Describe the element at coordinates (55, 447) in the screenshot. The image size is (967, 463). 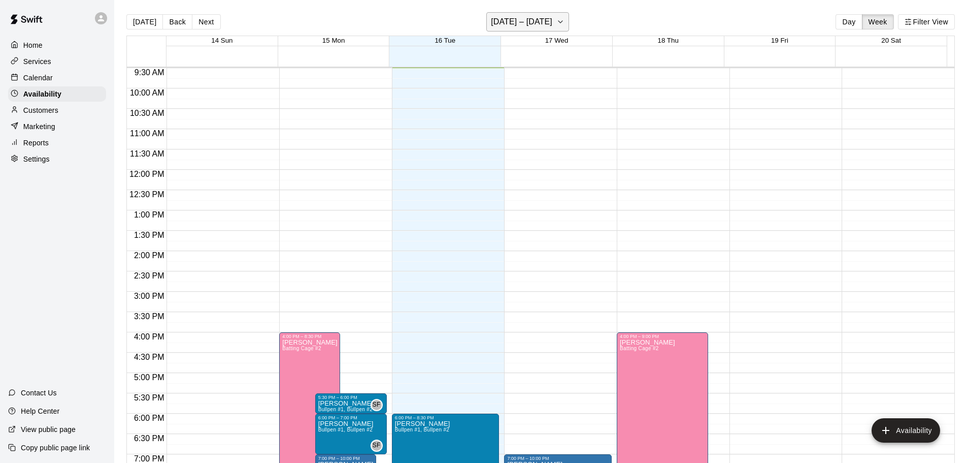
I see `p: Copy public page link` at that location.